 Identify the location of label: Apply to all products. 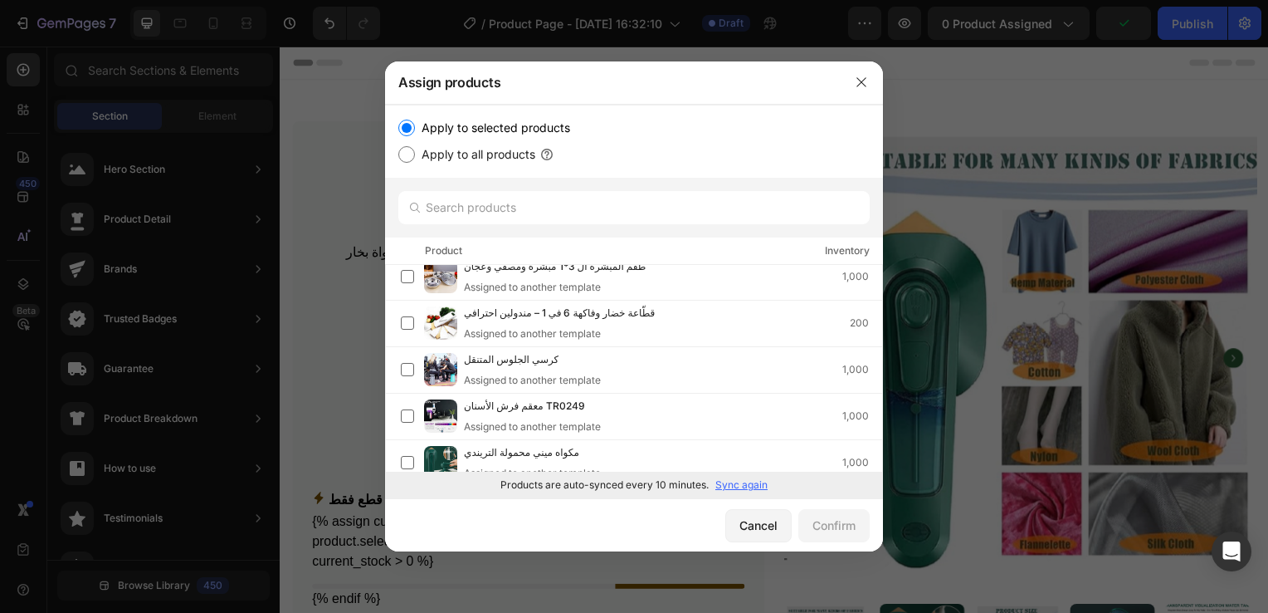
(475, 154).